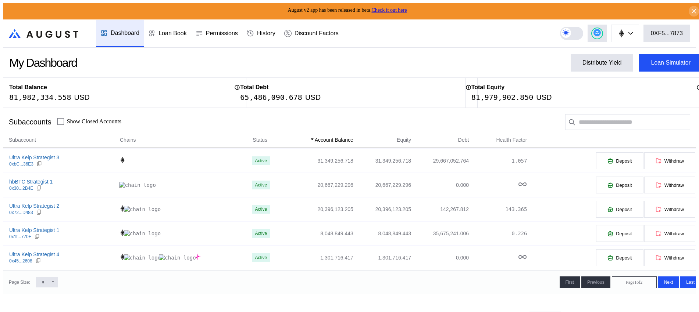  I want to click on label: Show Closed Accounts, so click(94, 122).